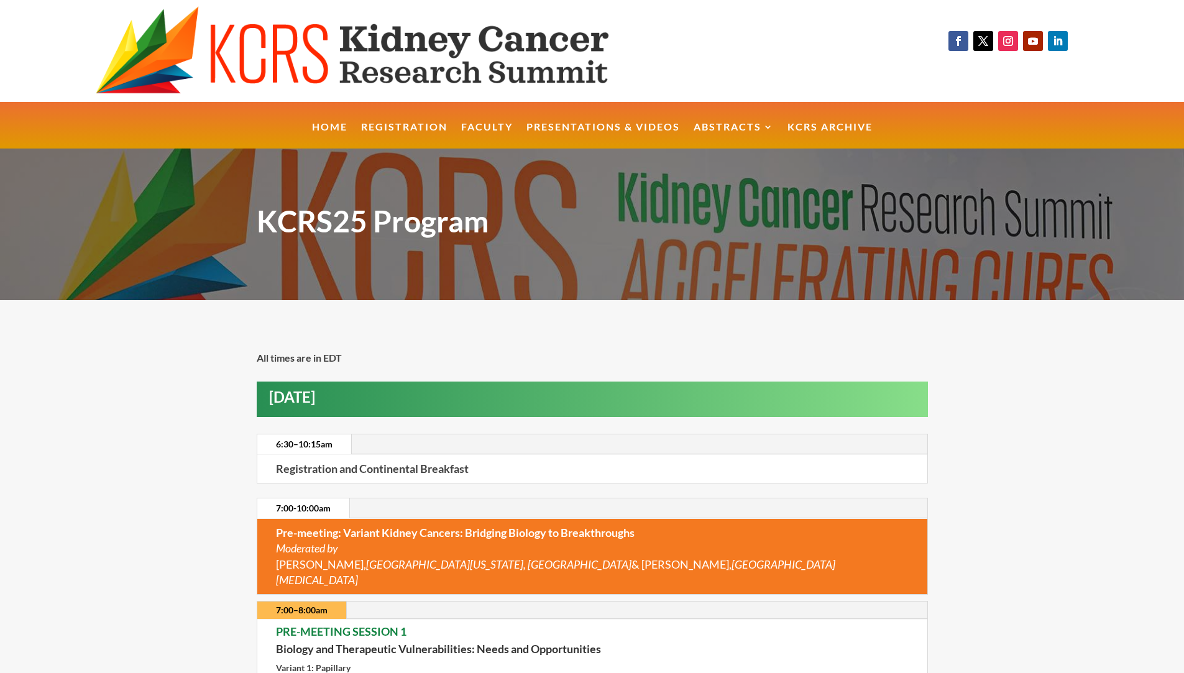 Image resolution: width=1184 pixels, height=673 pixels. Describe the element at coordinates (592, 358) in the screenshot. I see `p: All times are in EDT` at that location.